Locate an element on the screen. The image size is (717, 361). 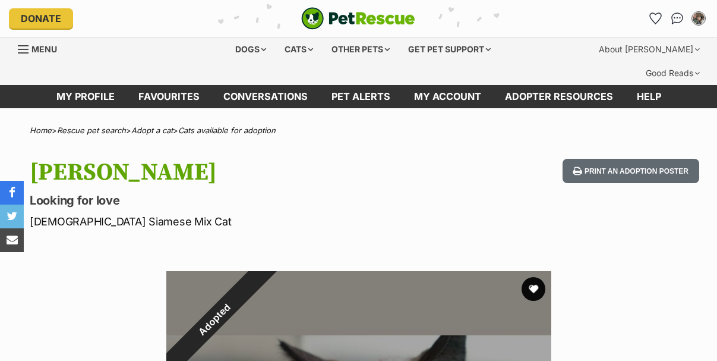
button: My account is located at coordinates (699, 18).